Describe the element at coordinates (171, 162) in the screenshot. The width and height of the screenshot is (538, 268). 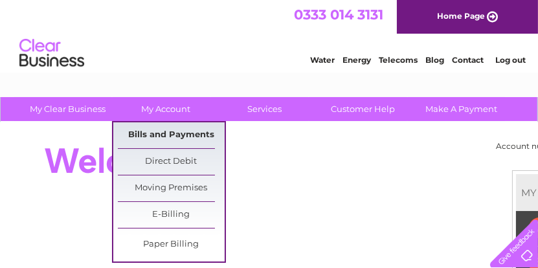
I see `a: Direct Debit` at that location.